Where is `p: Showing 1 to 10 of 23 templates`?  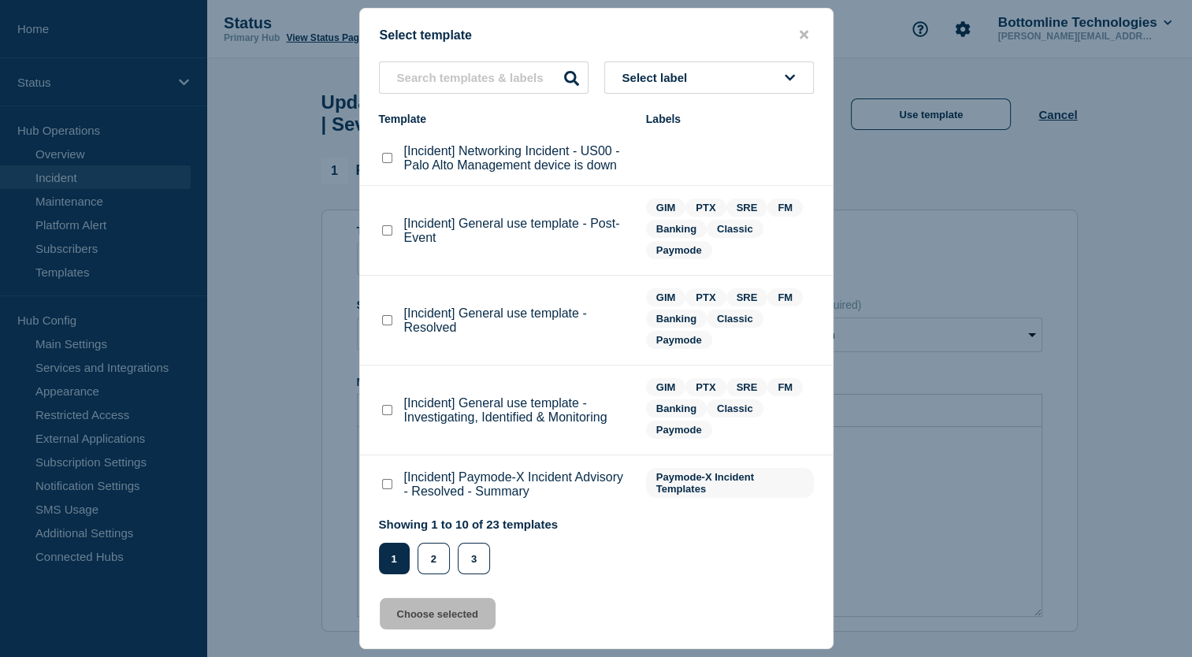 p: Showing 1 to 10 of 23 templates is located at coordinates (469, 524).